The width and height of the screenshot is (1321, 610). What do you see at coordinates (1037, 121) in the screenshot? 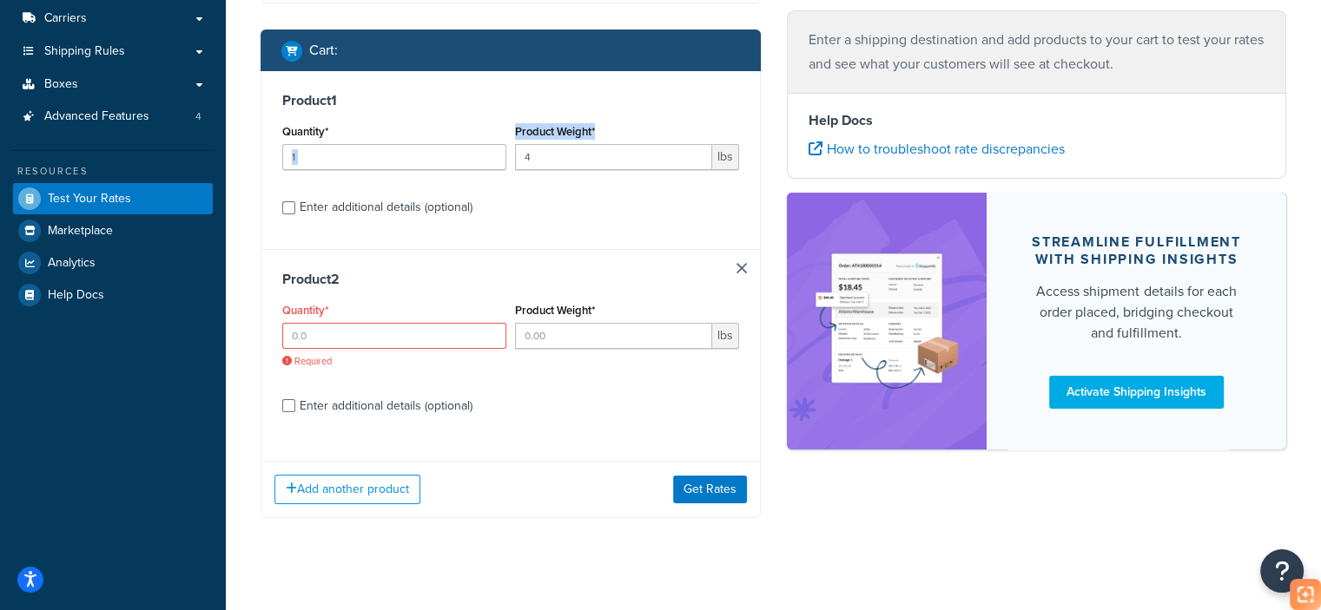
I see `h4: Help Docs` at bounding box center [1037, 121].